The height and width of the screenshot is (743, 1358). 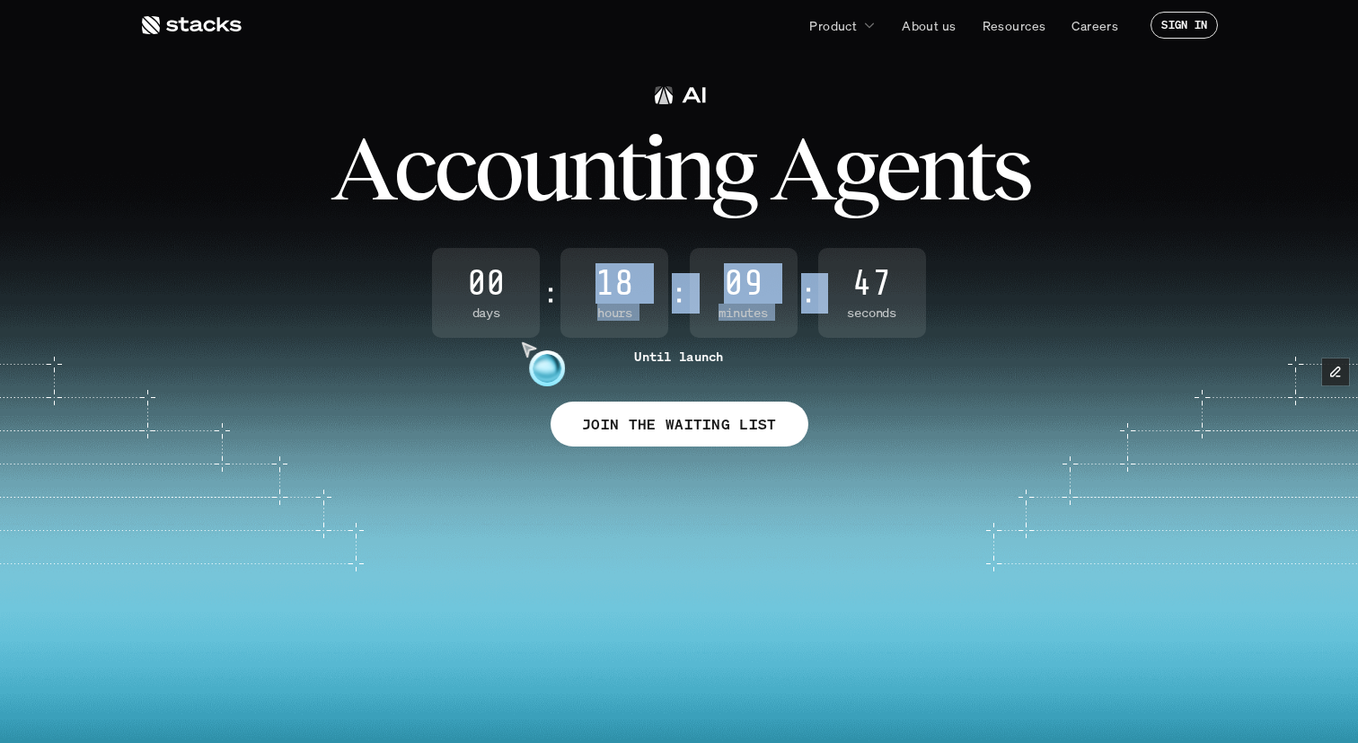 What do you see at coordinates (614, 284) in the screenshot?
I see `span: 18` at bounding box center [614, 284].